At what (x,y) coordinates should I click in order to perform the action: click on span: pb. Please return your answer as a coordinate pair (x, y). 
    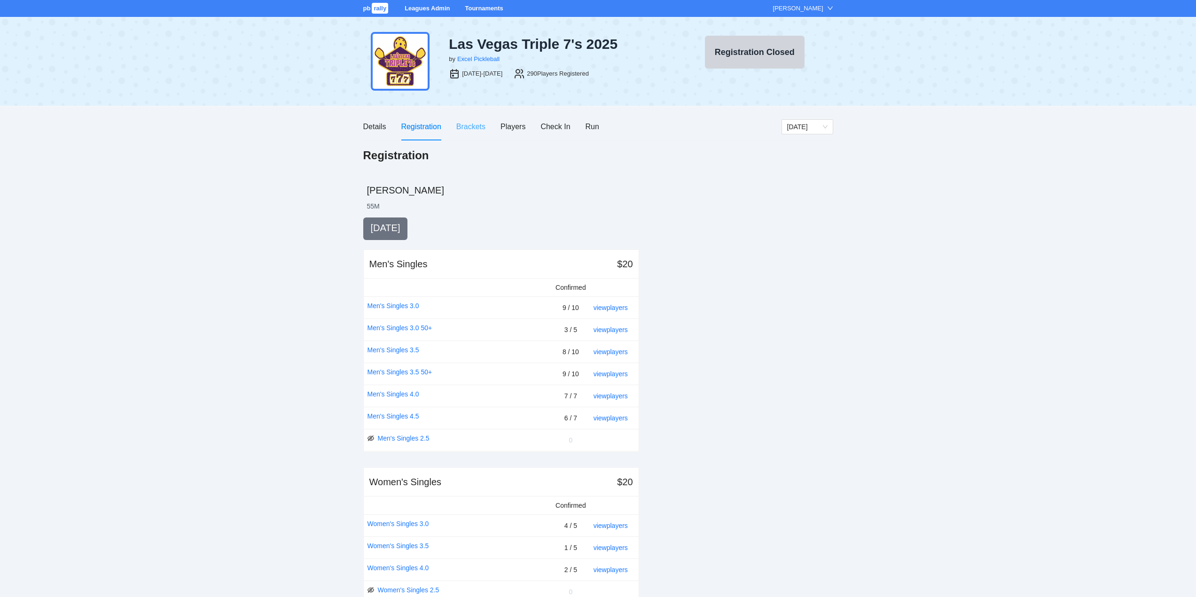
    Looking at the image, I should click on (367, 8).